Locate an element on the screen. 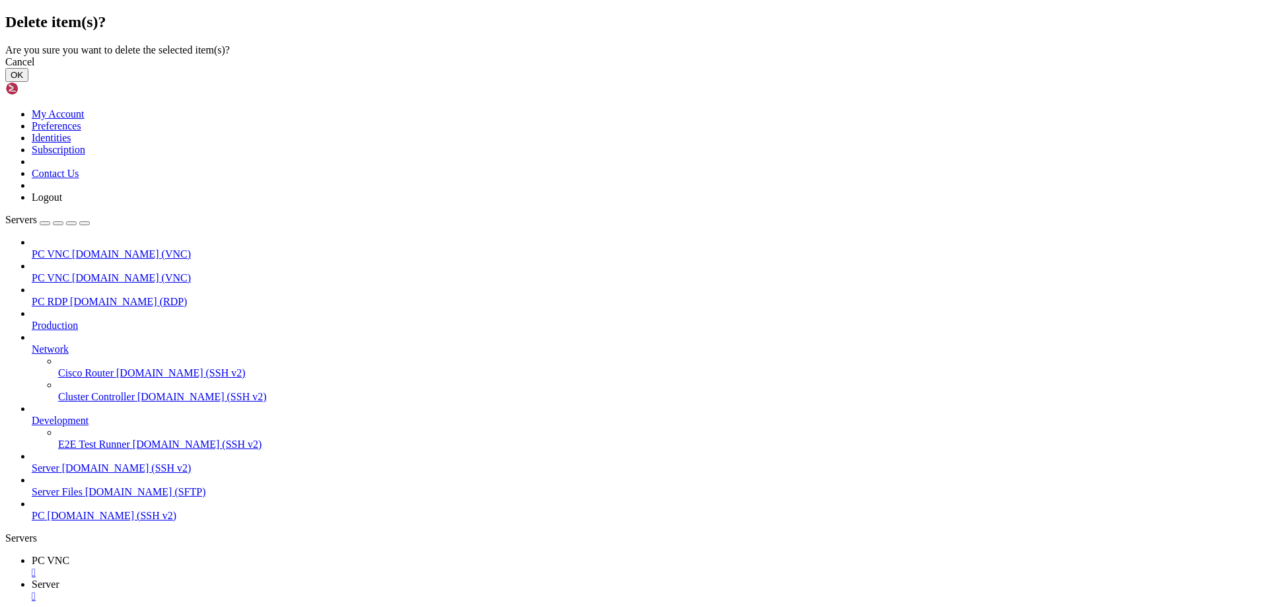  span: i is located at coordinates (61, 325).